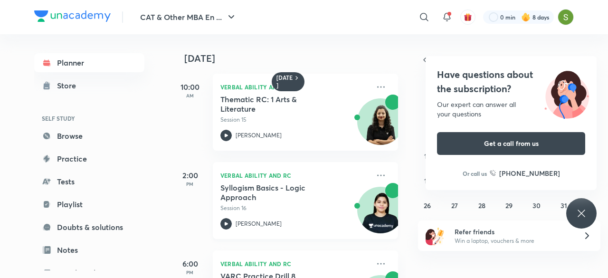 This screenshot has width=608, height=278. I want to click on a: Doubts & solutions, so click(89, 227).